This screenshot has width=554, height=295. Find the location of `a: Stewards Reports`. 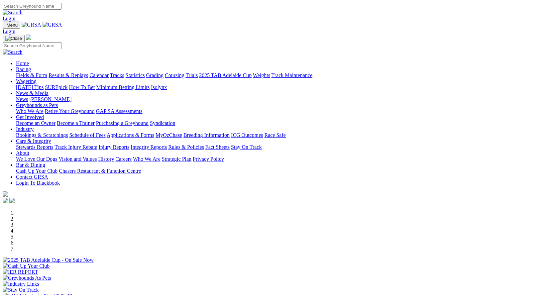

a: Stewards Reports is located at coordinates (35, 147).